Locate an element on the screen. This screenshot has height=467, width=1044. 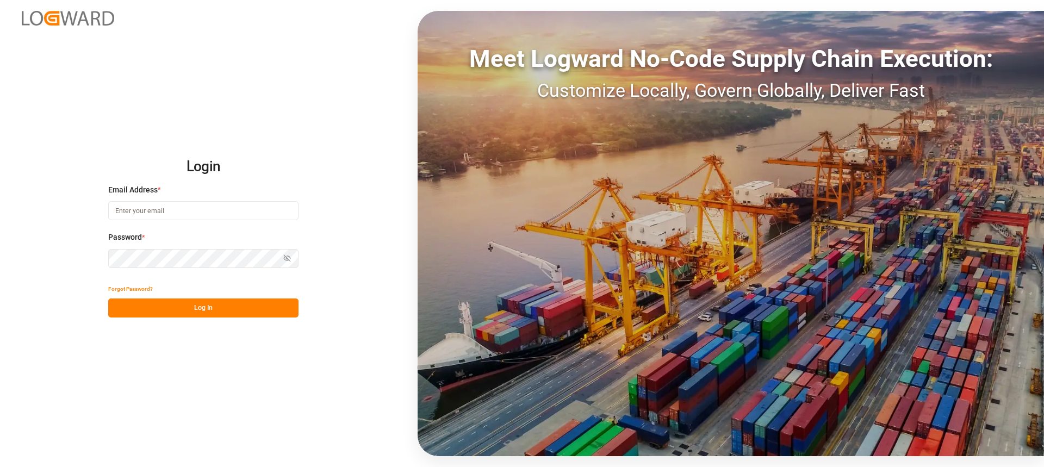
button: Log In is located at coordinates (203, 308).